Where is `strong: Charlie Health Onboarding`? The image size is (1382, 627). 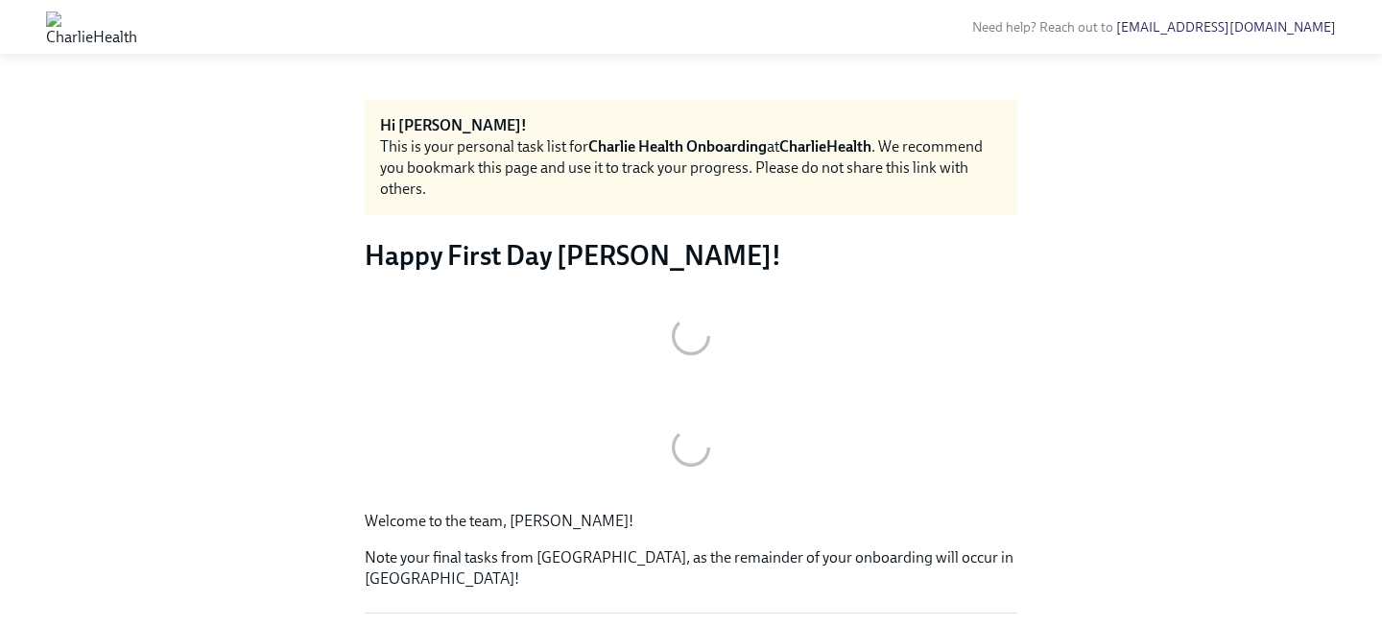
strong: Charlie Health Onboarding is located at coordinates (678, 146).